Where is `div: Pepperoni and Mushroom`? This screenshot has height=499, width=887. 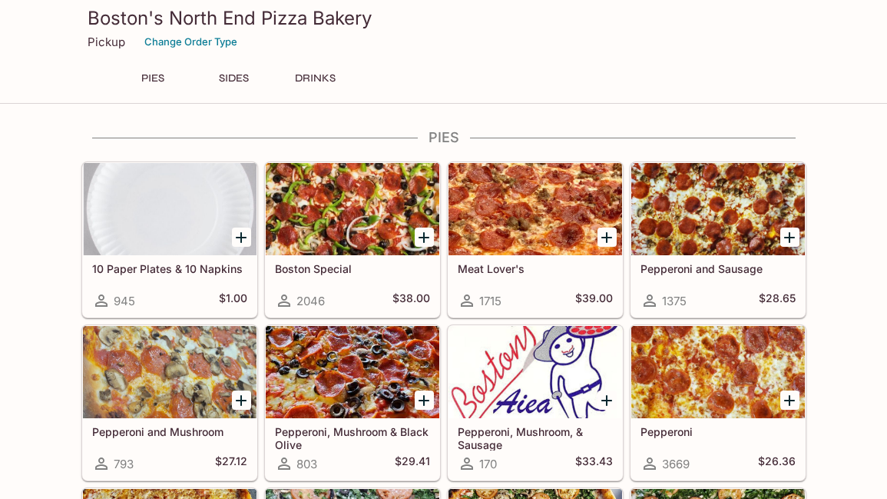 div: Pepperoni and Mushroom is located at coordinates (170, 372).